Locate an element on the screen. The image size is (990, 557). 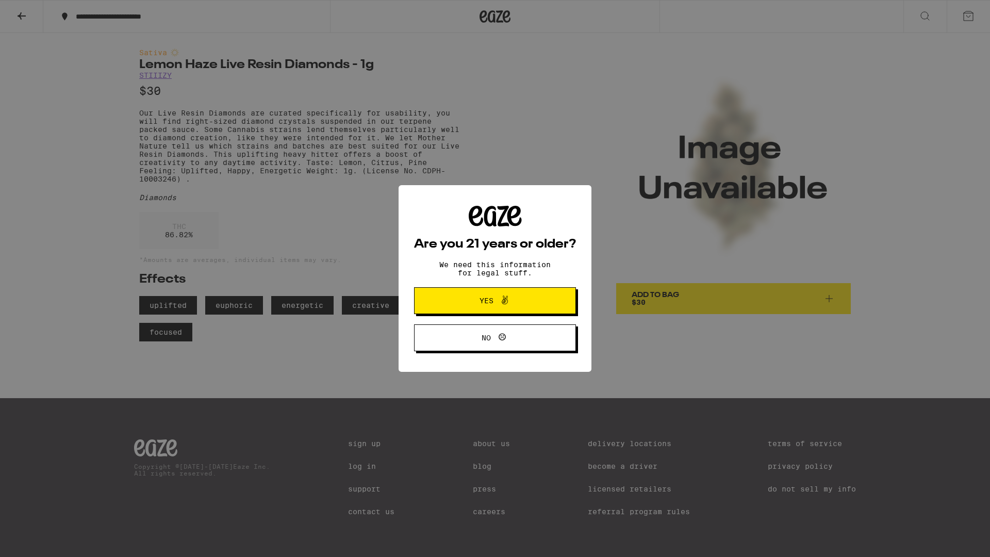
span: Yes is located at coordinates (486, 301).